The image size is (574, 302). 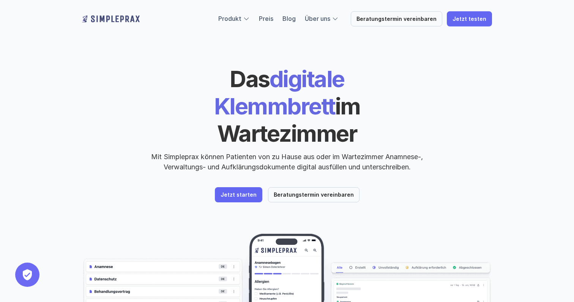 What do you see at coordinates (291, 120) in the screenshot?
I see `span: im Wartezimmer` at bounding box center [291, 120].